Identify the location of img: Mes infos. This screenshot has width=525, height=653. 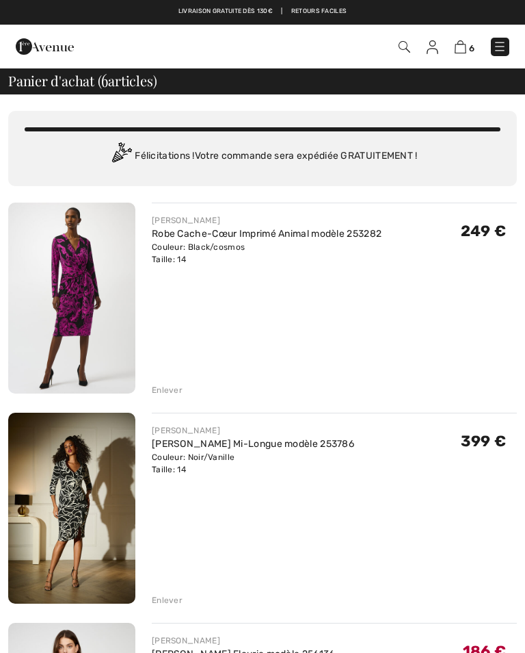
(432, 47).